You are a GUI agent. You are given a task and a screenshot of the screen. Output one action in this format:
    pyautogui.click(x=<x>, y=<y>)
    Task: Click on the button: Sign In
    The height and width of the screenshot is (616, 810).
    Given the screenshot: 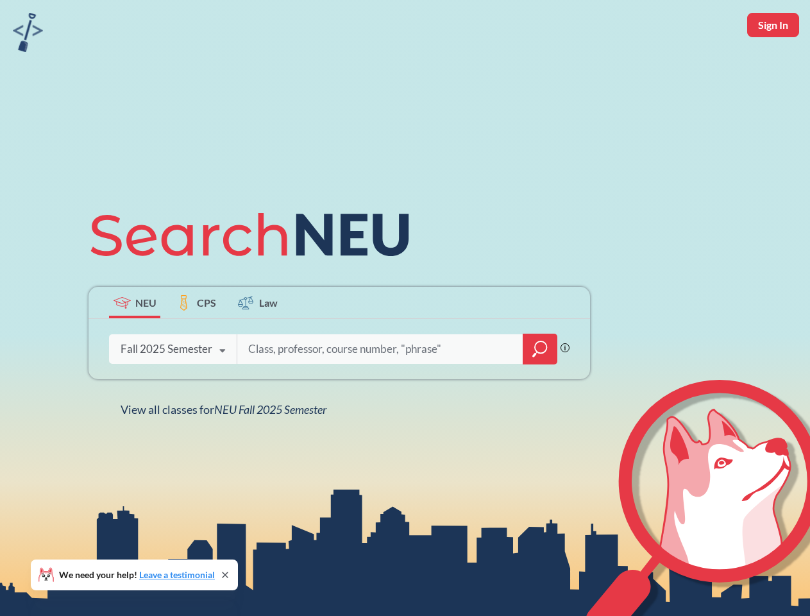 What is the action you would take?
    pyautogui.click(x=773, y=25)
    